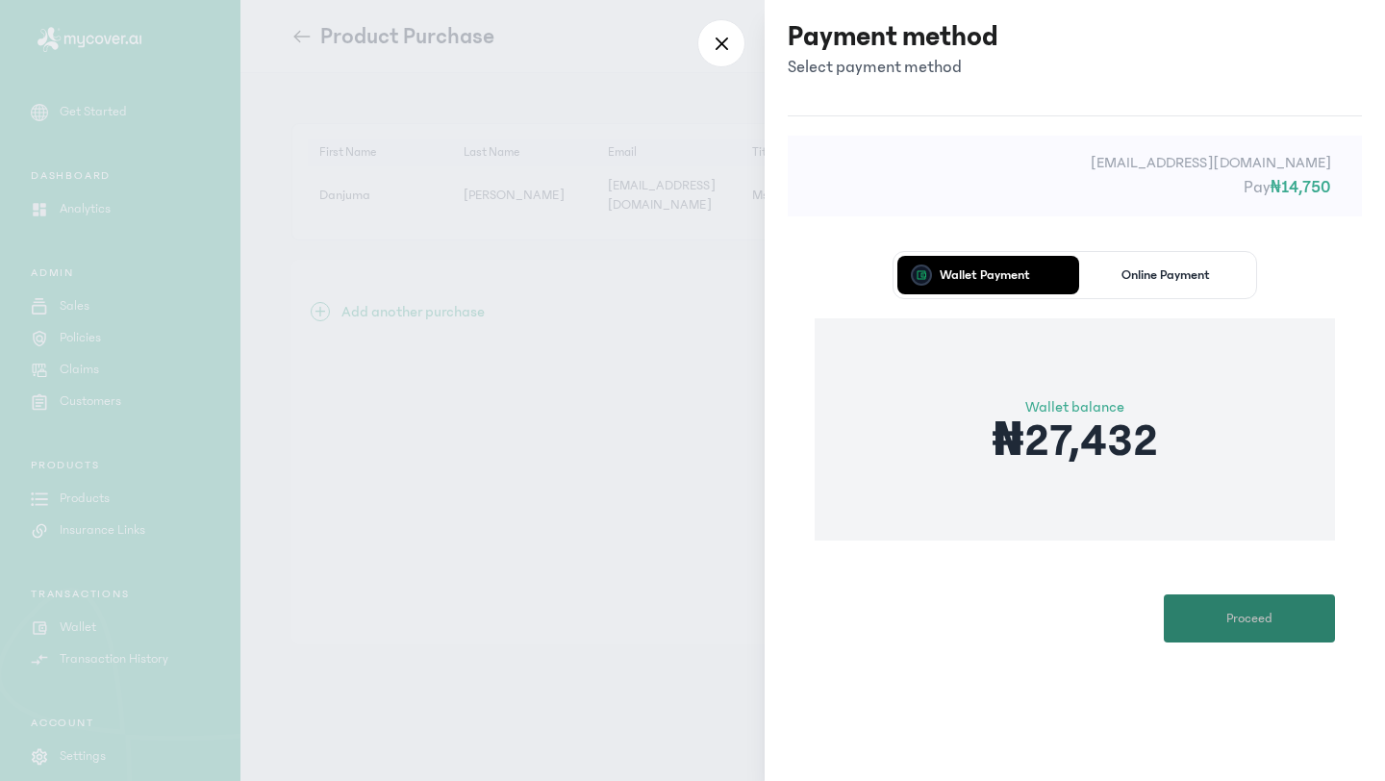  I want to click on p: Wallet Payment, so click(985, 275).